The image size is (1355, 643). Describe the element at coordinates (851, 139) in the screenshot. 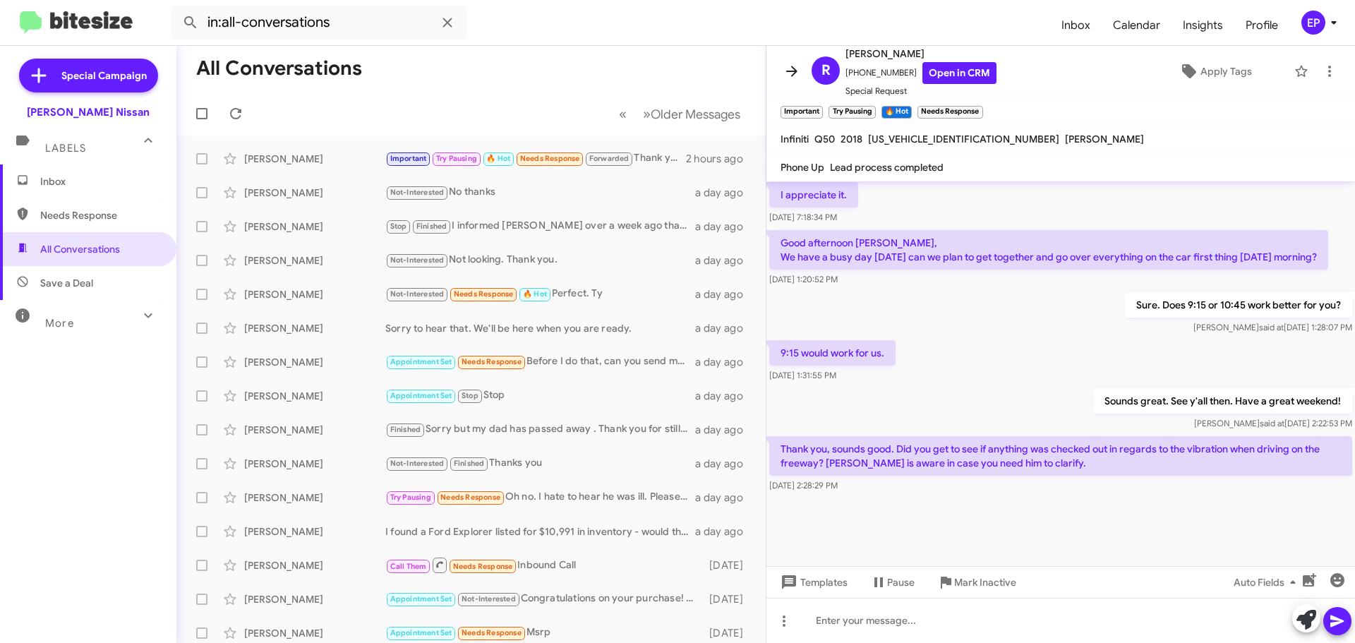

I see `span: 2018` at that location.